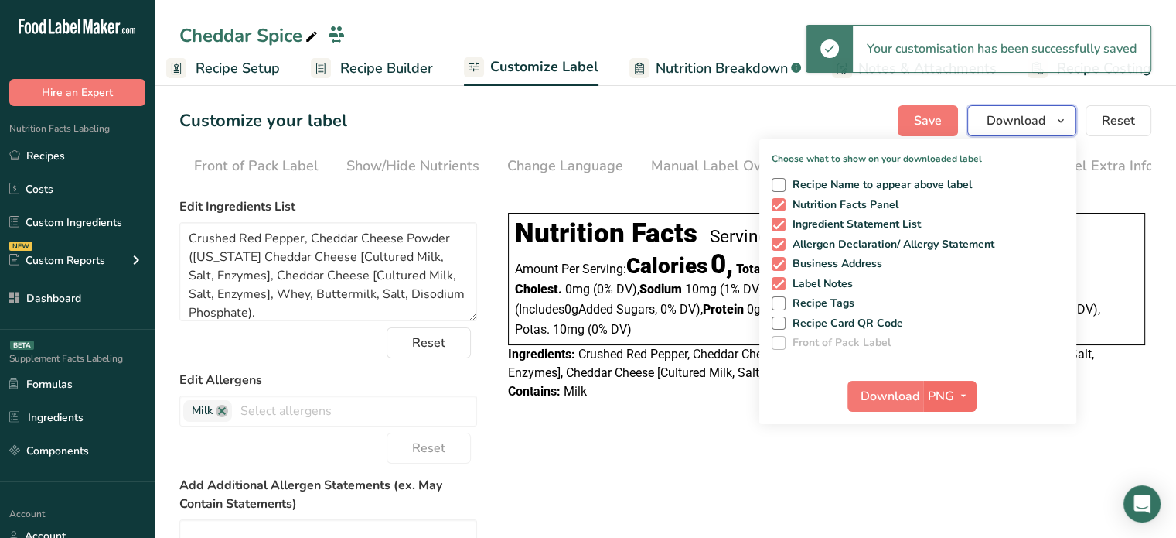 The height and width of the screenshot is (538, 1176). Describe the element at coordinates (532, 329) in the screenshot. I see `span: Potas.` at that location.